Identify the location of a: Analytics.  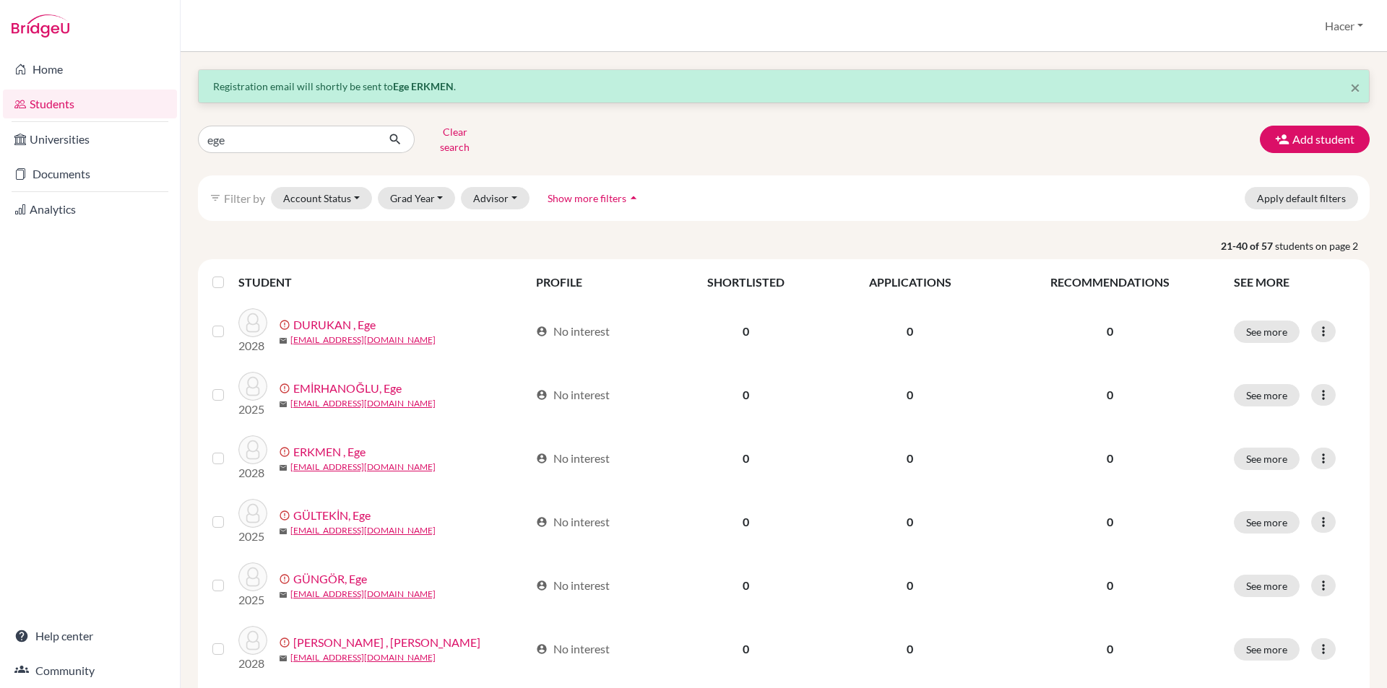
(90, 209).